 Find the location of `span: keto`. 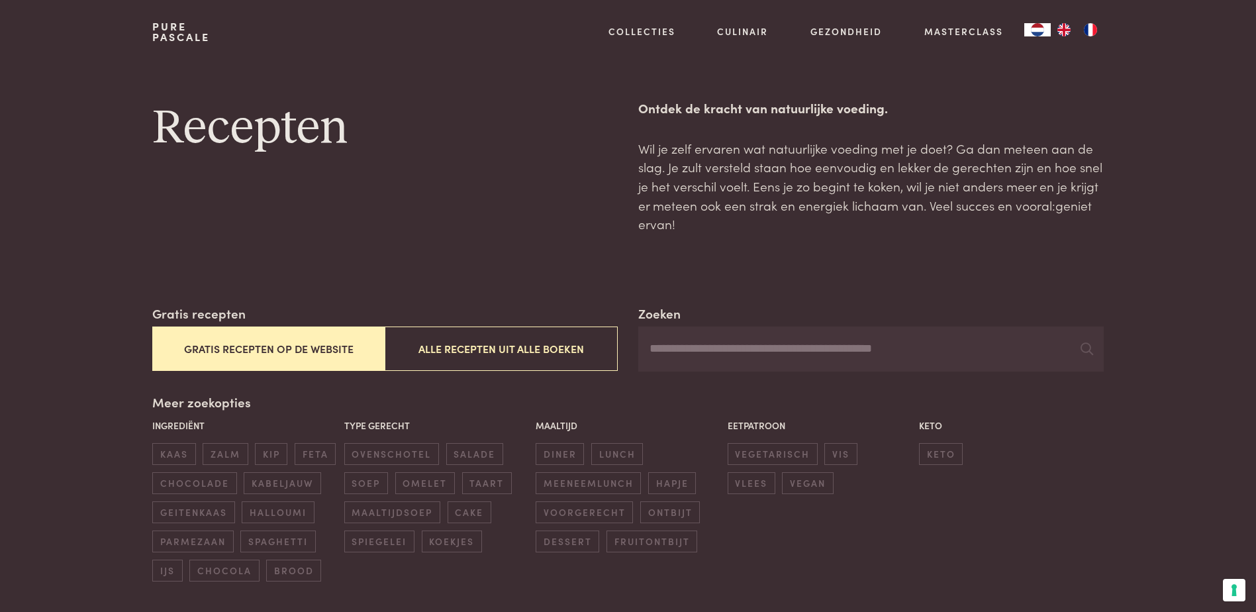

span: keto is located at coordinates (941, 454).